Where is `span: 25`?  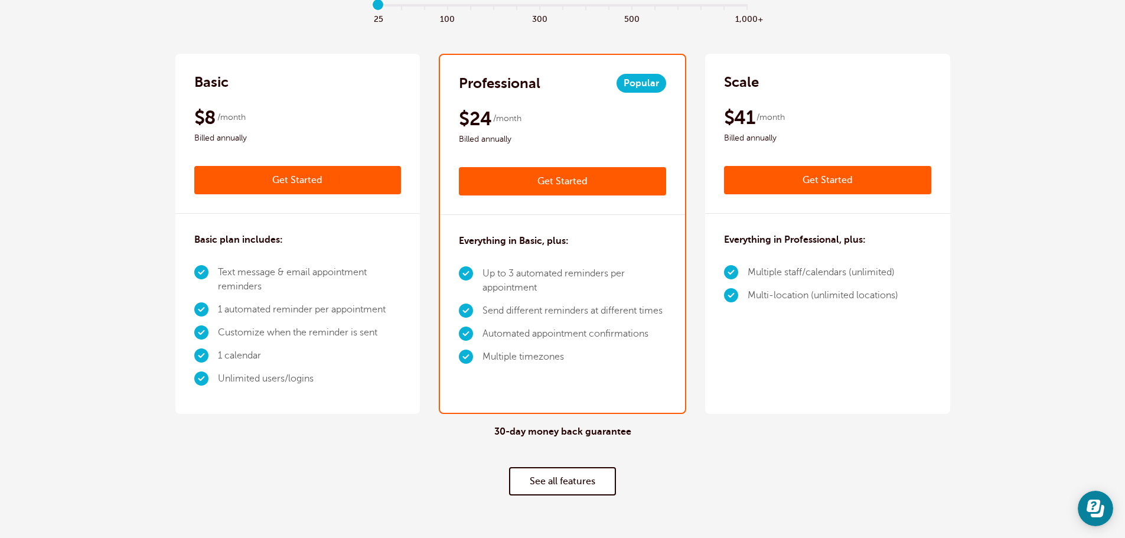 span: 25 is located at coordinates (378, 18).